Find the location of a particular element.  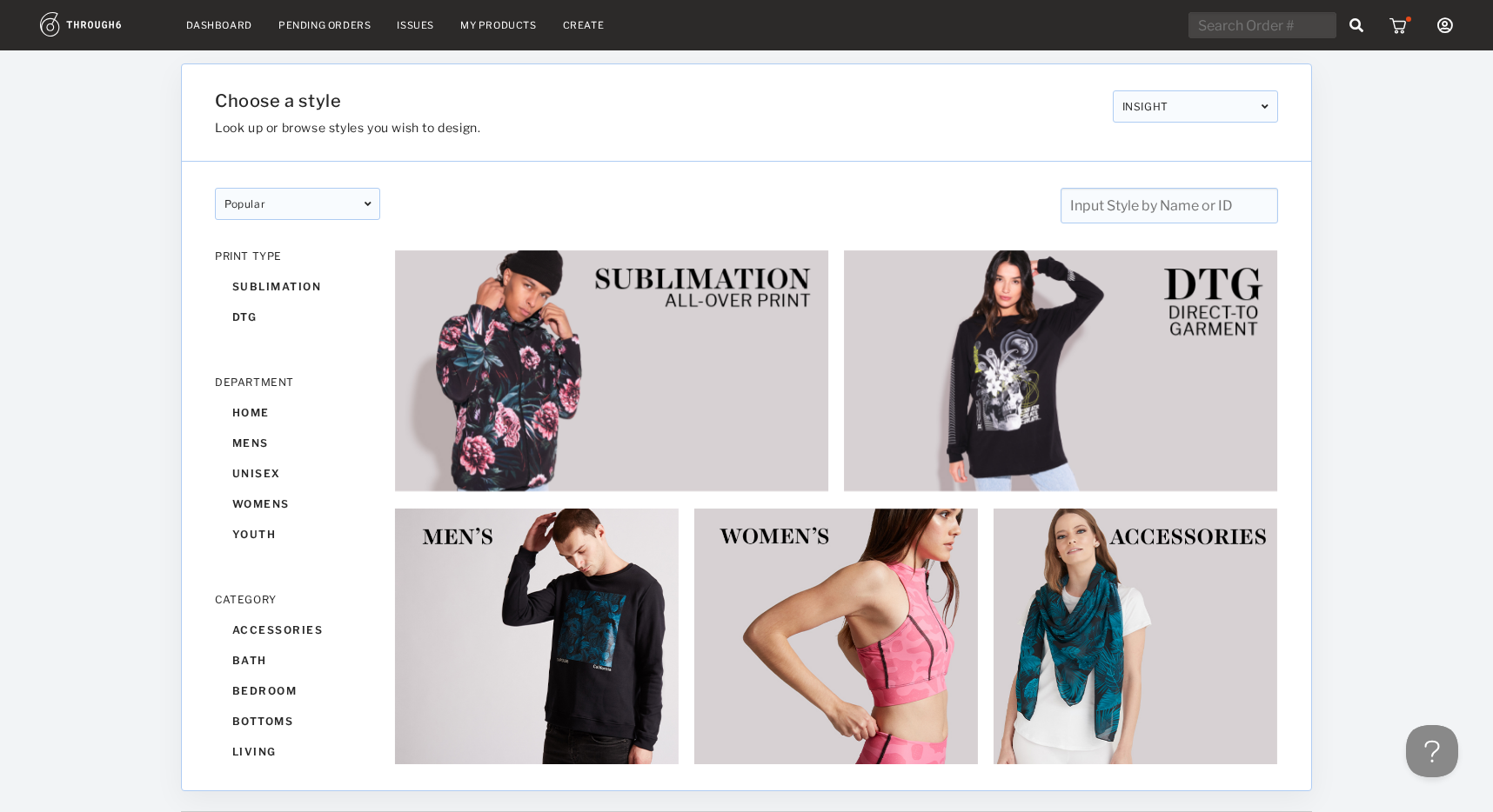

div: CATEGORY is located at coordinates (297, 599).